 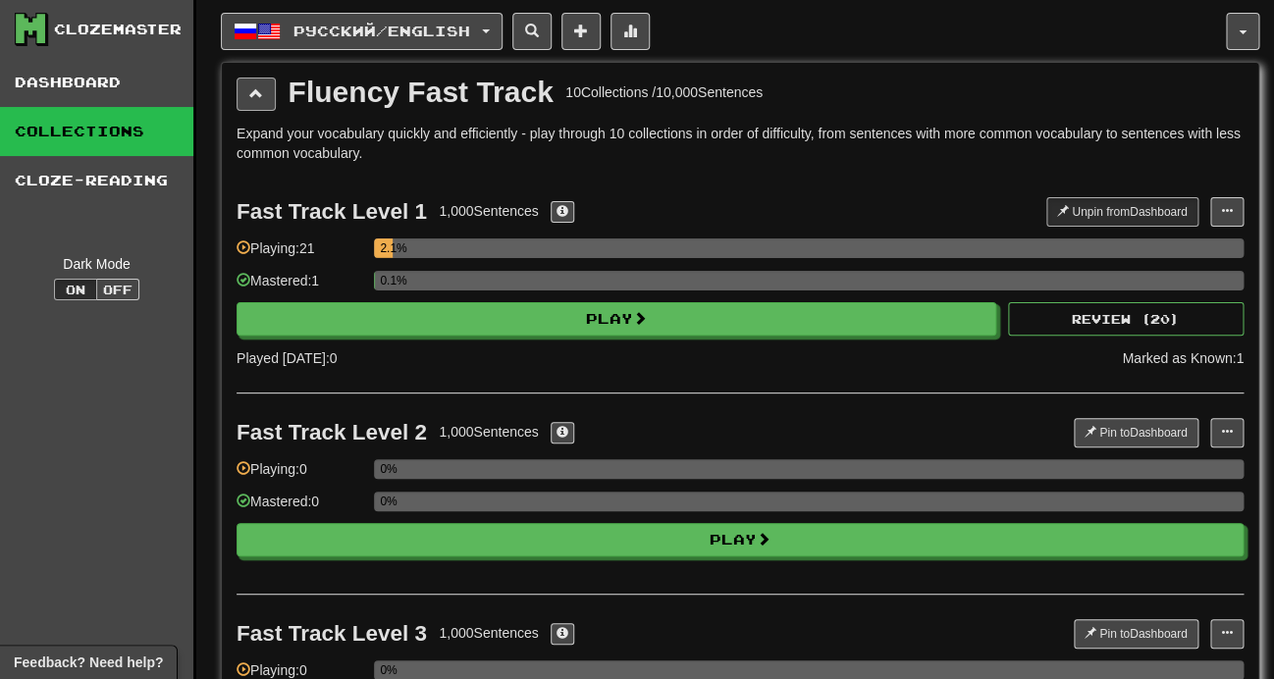 What do you see at coordinates (332, 633) in the screenshot?
I see `div: Fast Track Level 3` at bounding box center [332, 633].